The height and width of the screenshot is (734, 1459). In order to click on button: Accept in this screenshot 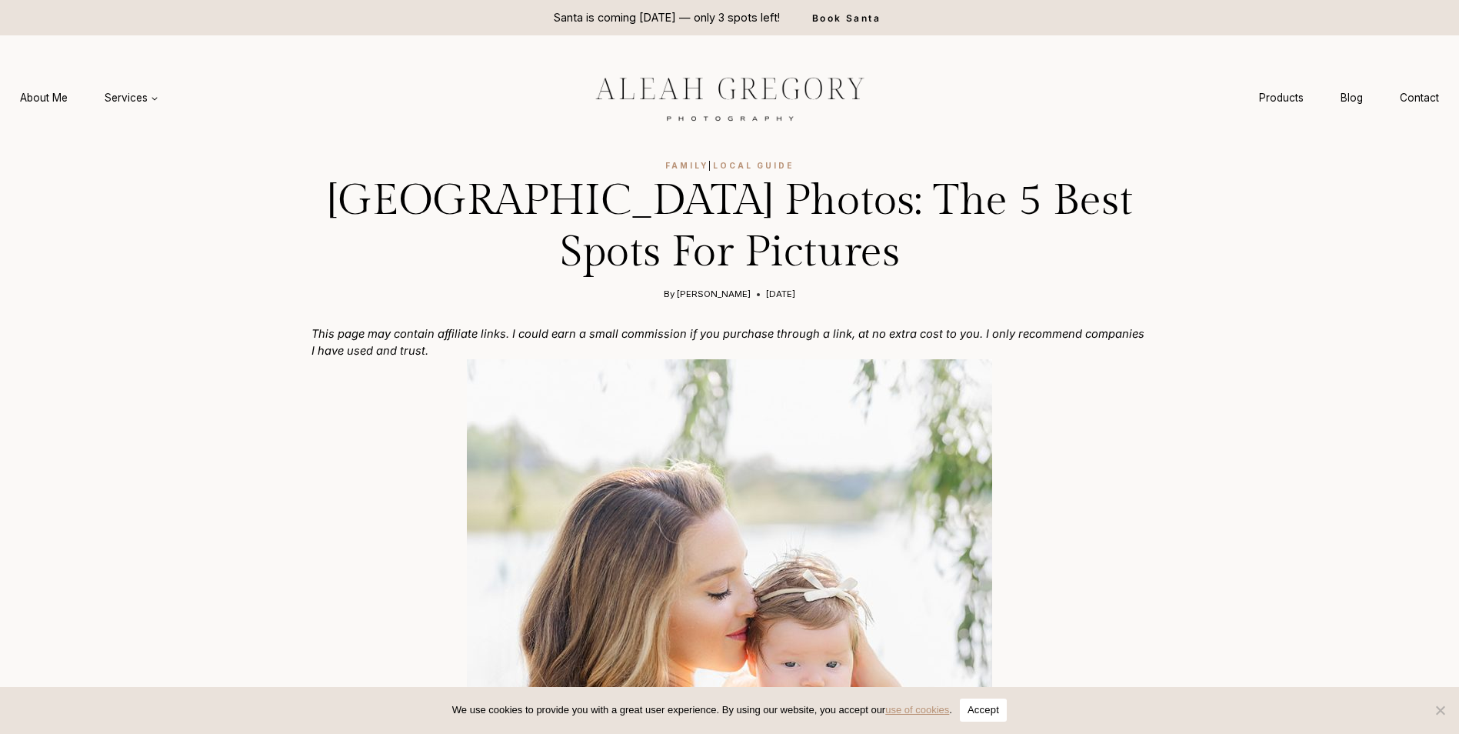, I will do `click(983, 710)`.